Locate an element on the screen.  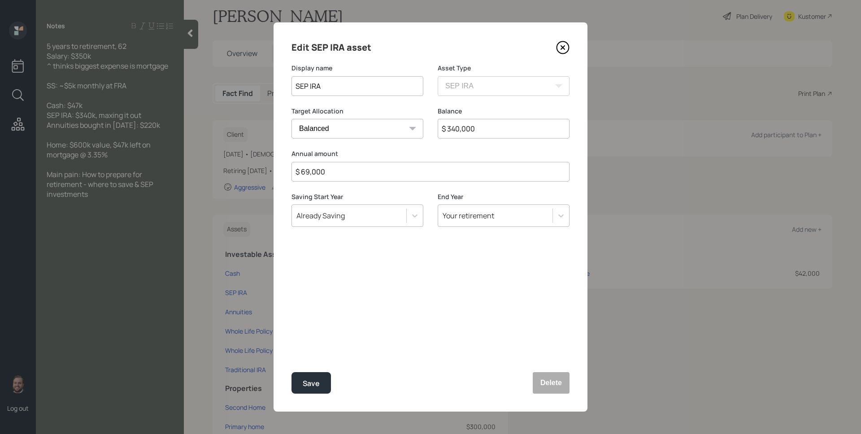
div: Already Saving is located at coordinates (321, 216).